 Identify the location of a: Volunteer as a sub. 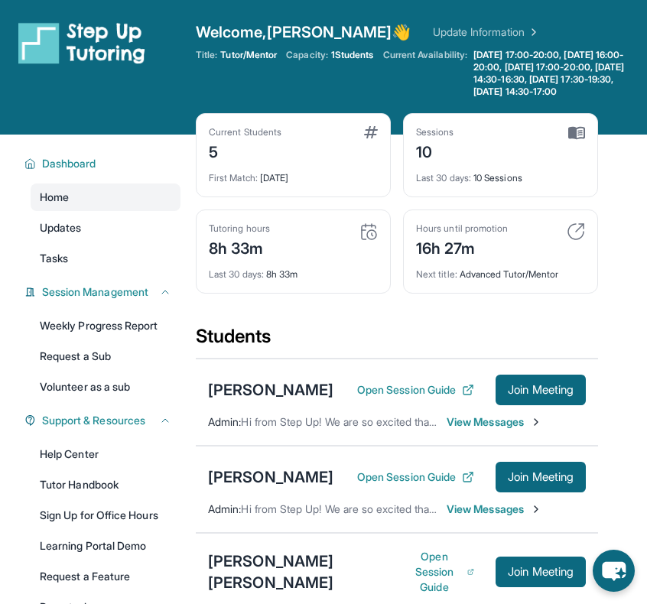
(105, 387).